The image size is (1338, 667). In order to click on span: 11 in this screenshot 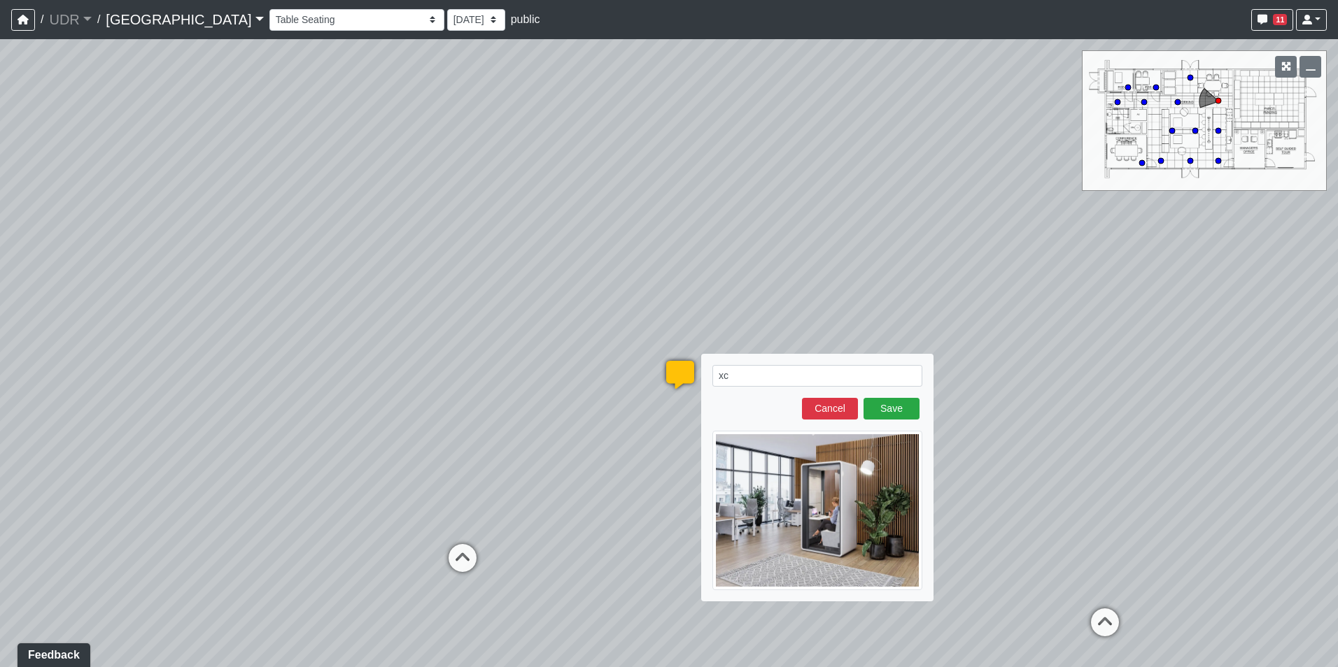, I will do `click(1280, 20)`.